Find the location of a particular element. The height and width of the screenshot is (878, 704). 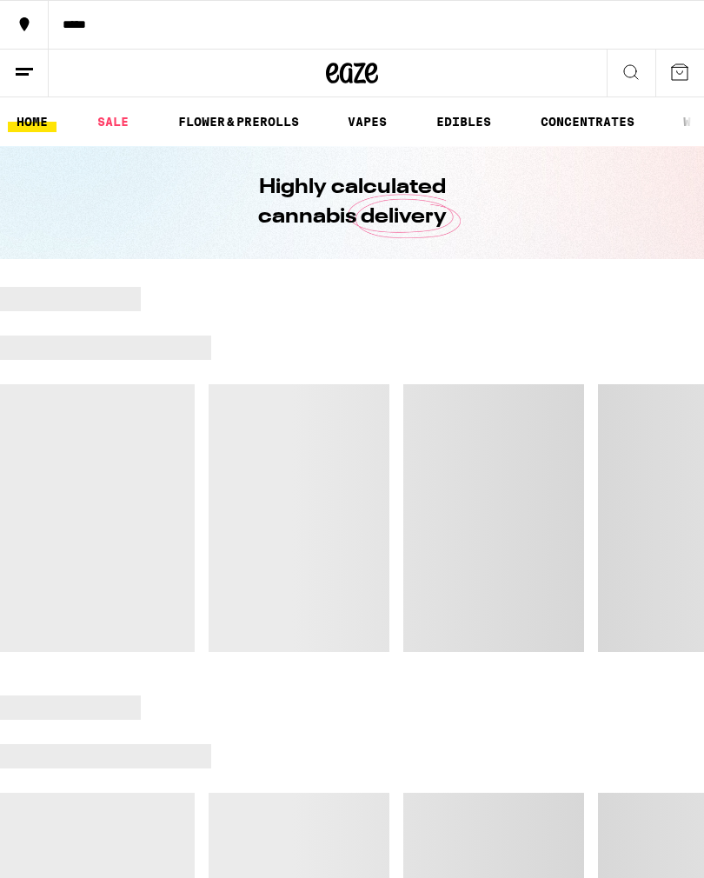

a: EDIBLES is located at coordinates (464, 122).